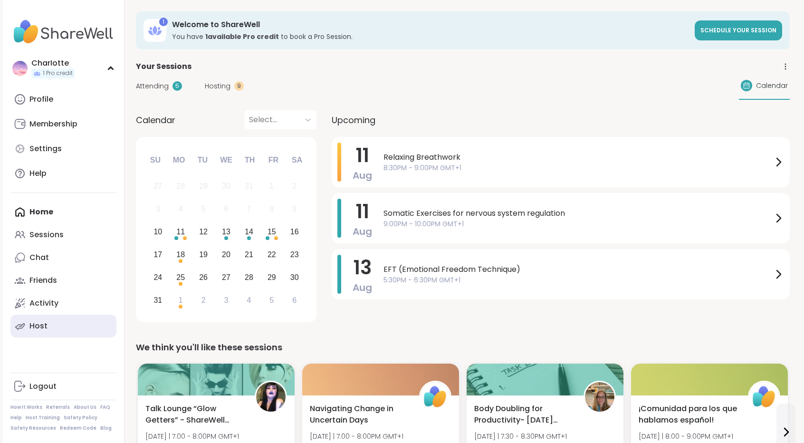 This screenshot has height=443, width=804. What do you see at coordinates (362, 211) in the screenshot?
I see `span: 11` at bounding box center [362, 211].